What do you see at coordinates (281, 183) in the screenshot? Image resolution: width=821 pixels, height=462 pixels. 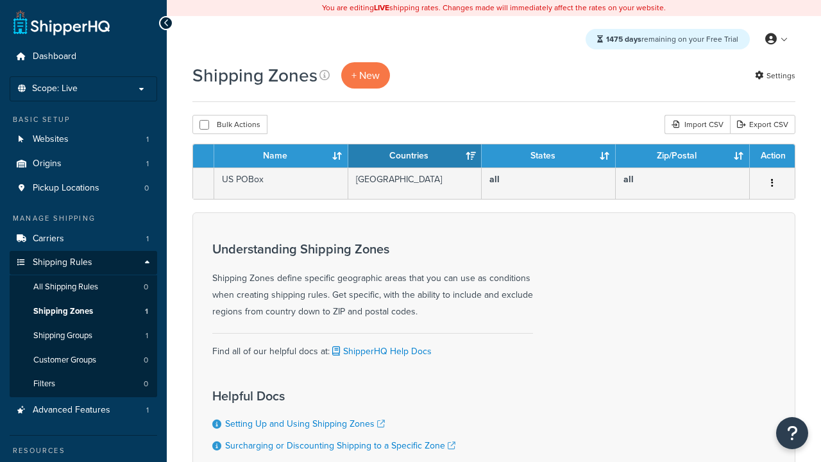 I see `td: US POBox` at bounding box center [281, 183].